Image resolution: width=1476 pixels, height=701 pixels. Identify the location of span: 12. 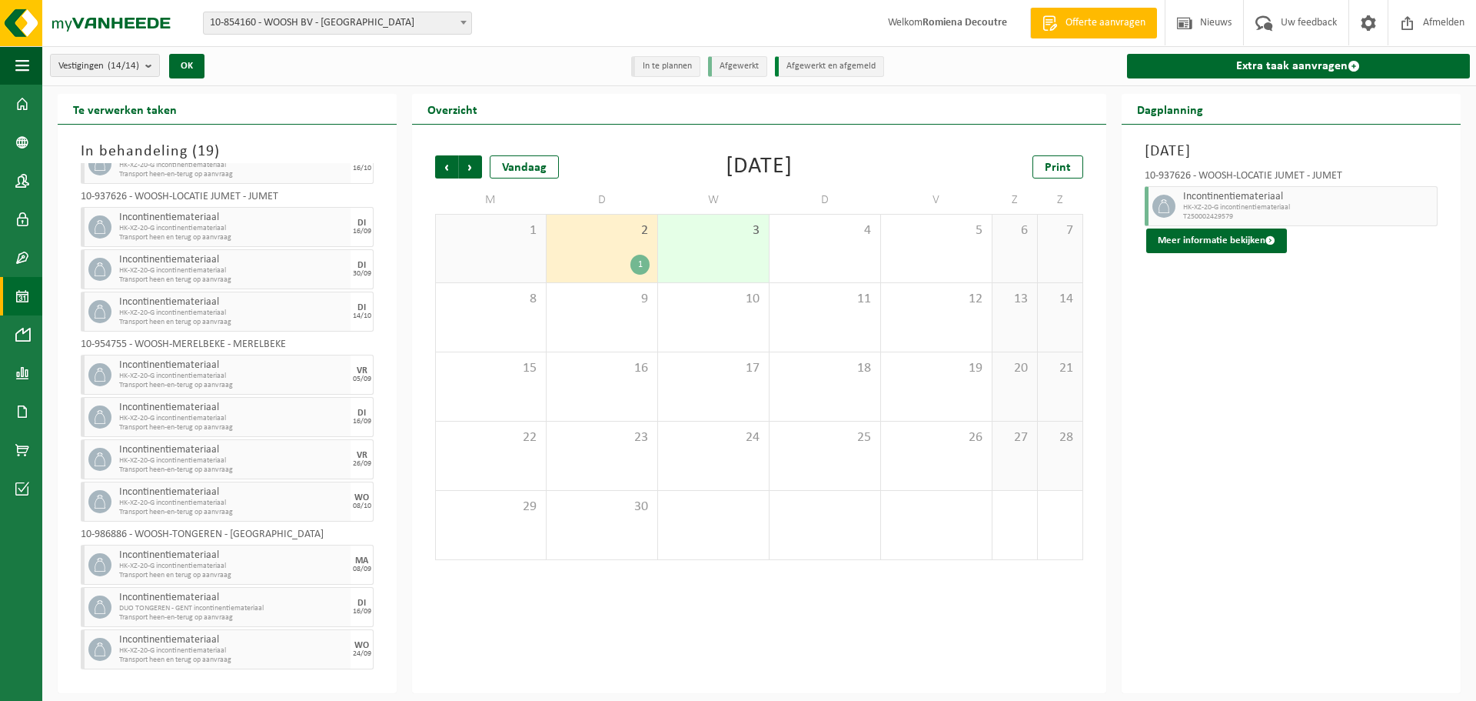
(937, 299).